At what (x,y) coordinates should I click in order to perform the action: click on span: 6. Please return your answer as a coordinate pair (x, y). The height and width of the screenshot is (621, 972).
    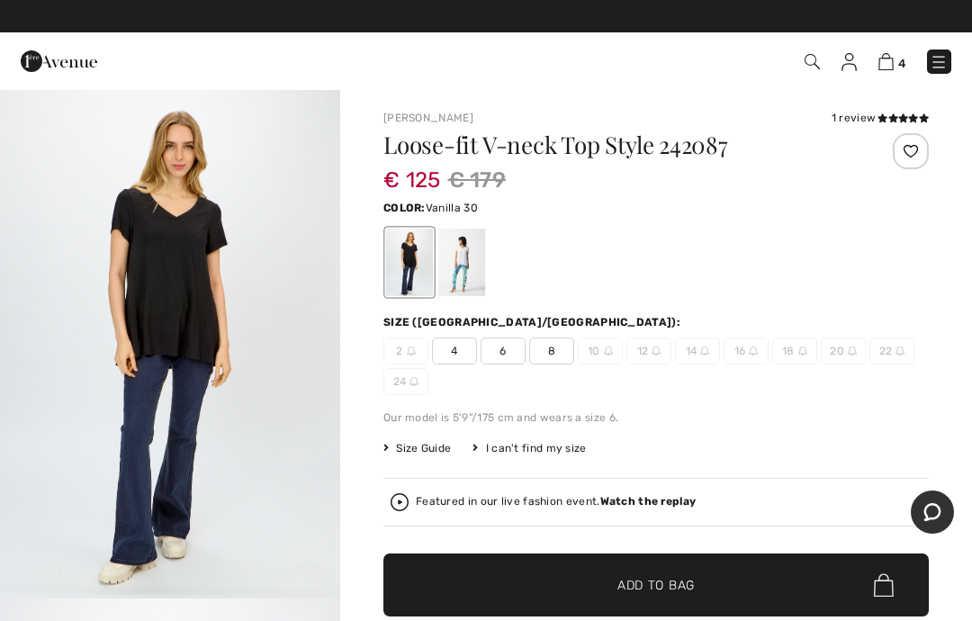
    Looking at the image, I should click on (503, 351).